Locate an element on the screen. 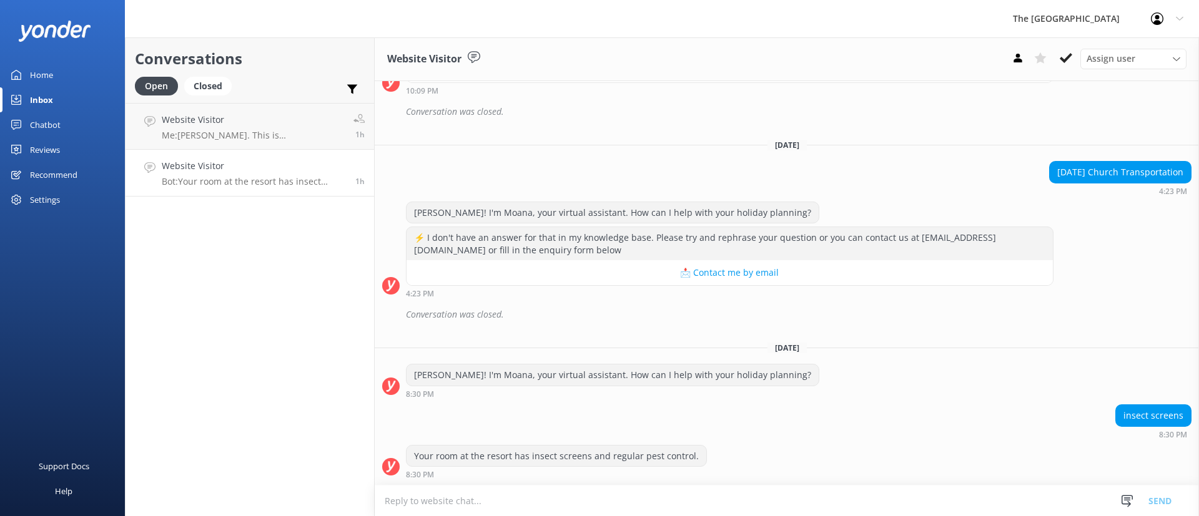  span: Assign user is located at coordinates (1111, 59).